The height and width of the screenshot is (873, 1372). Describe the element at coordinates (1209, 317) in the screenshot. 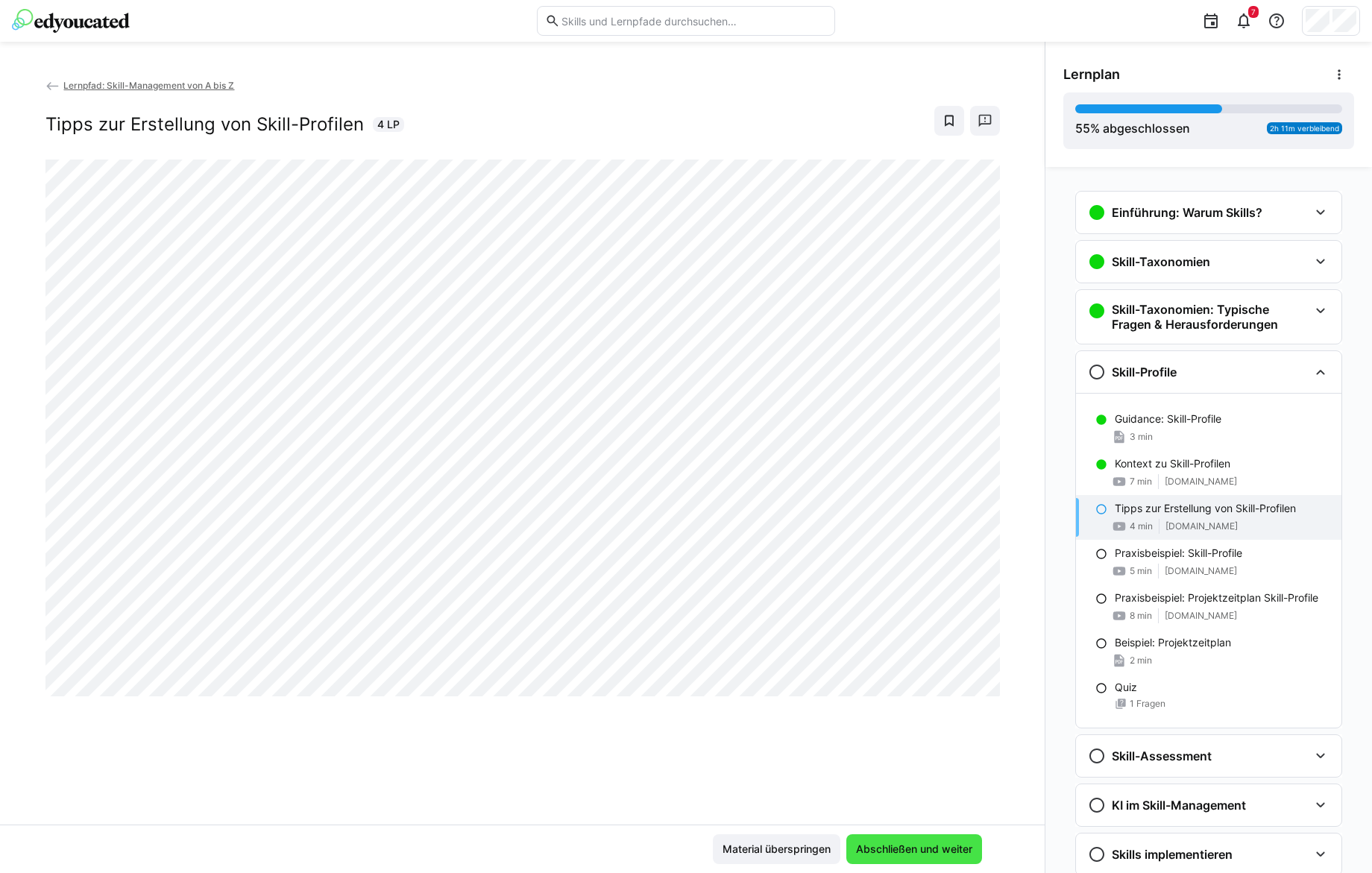

I see `h3: Skill-Taxonomien: Typische Fragen & Herausforderungen` at that location.